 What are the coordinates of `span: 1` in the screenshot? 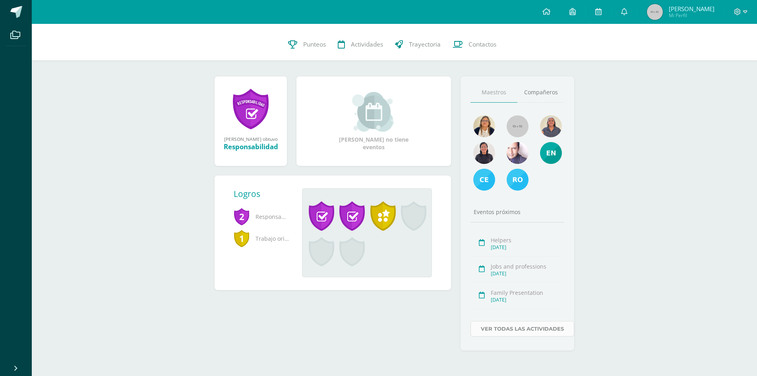 It's located at (242, 238).